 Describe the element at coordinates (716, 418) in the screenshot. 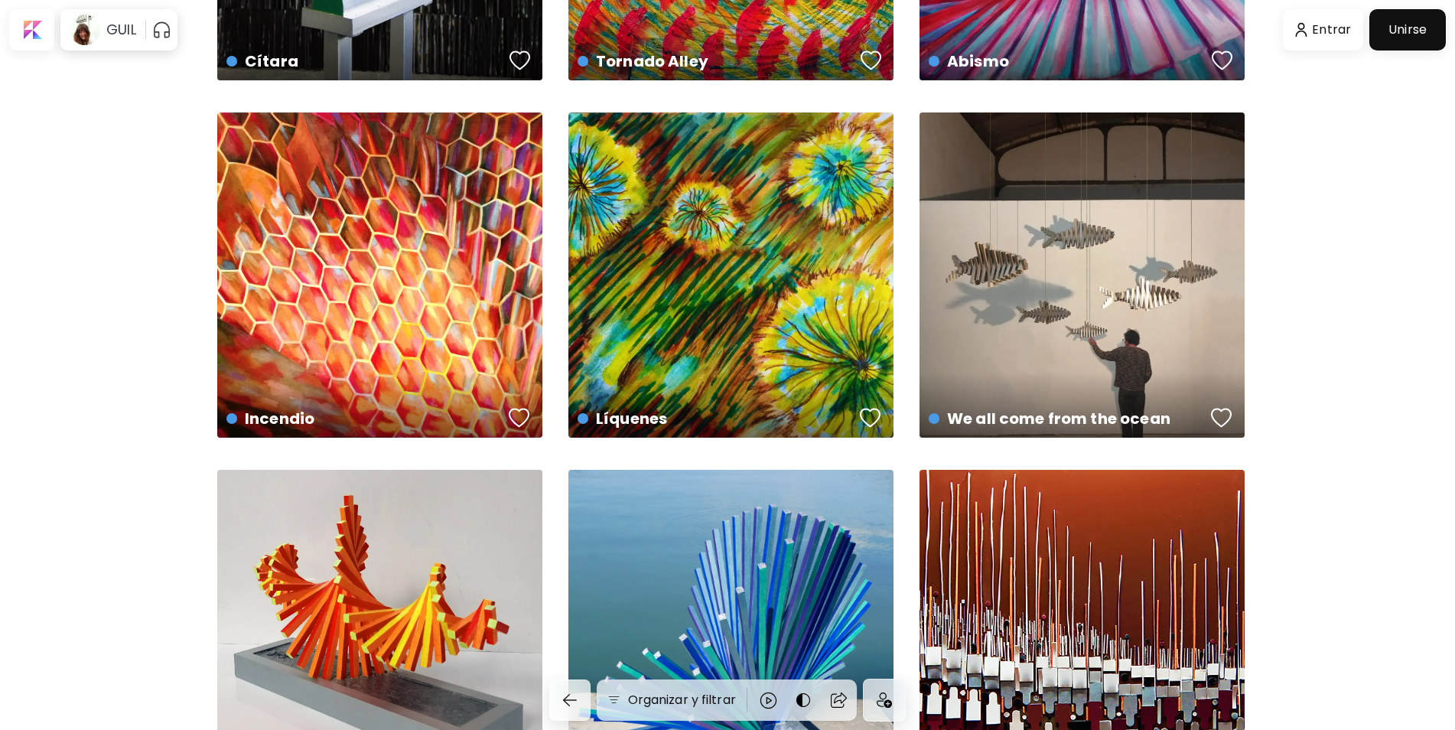

I see `h4: Líquenes` at that location.